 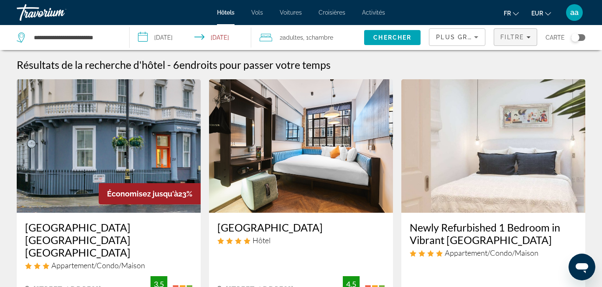 I want to click on span: endroits pour passer votre temps, so click(x=255, y=65).